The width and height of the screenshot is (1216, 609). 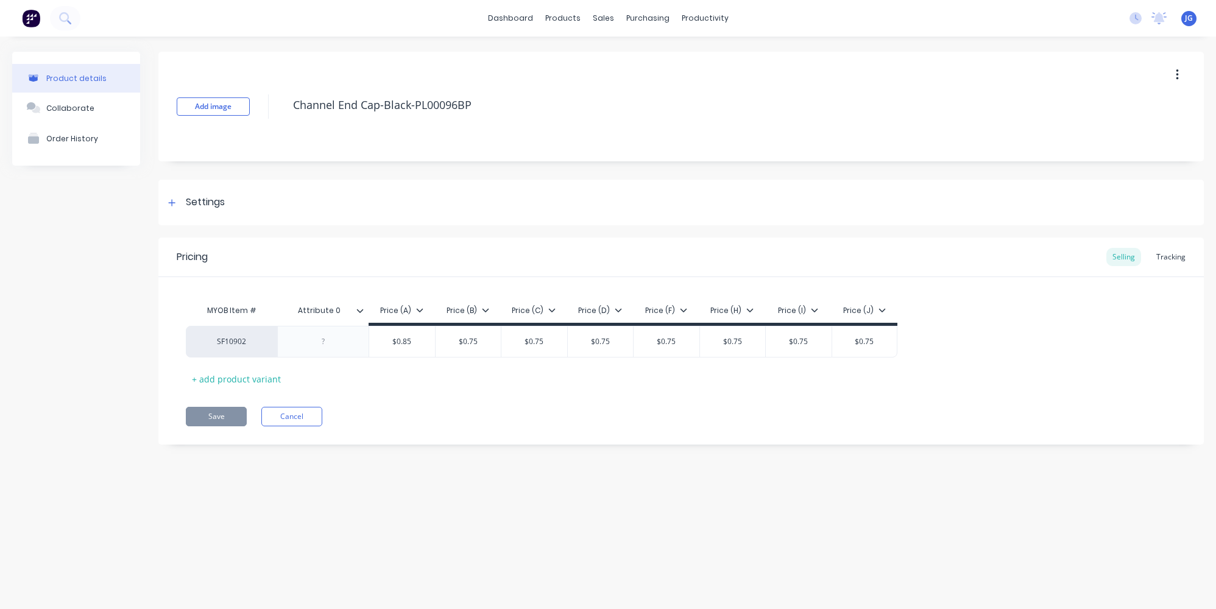 What do you see at coordinates (705, 18) in the screenshot?
I see `div: productivity` at bounding box center [705, 18].